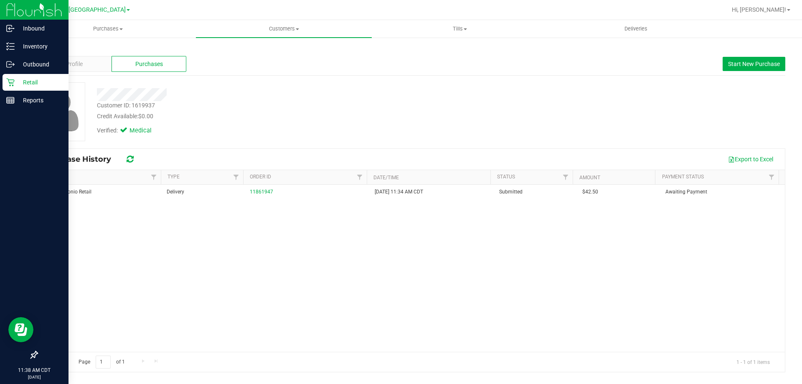 The height and width of the screenshot is (384, 802). I want to click on p: Inventory, so click(40, 46).